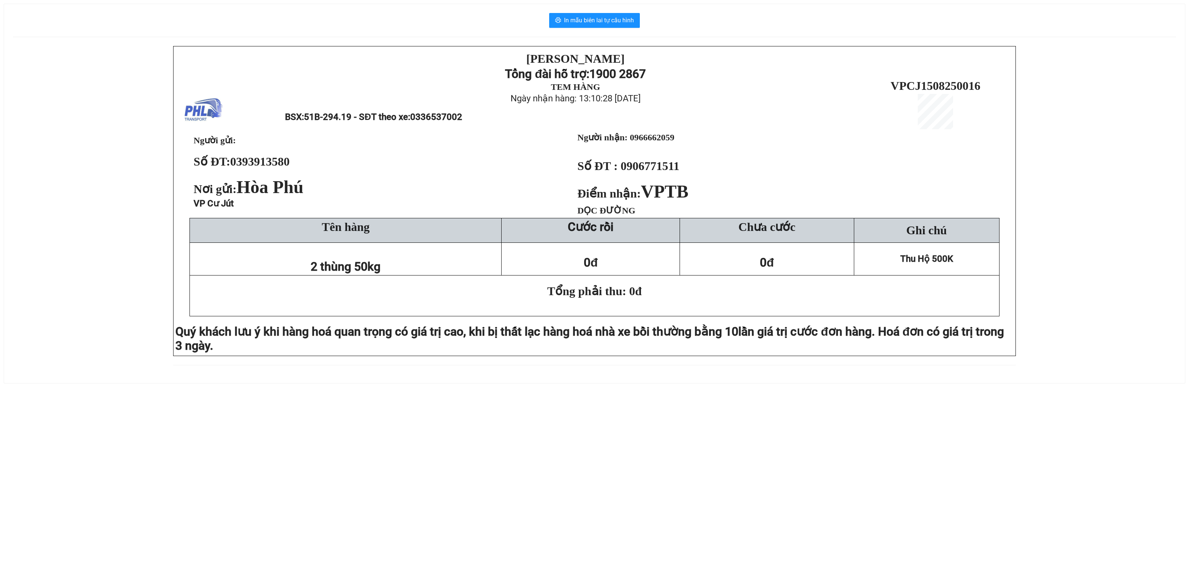 Image resolution: width=1189 pixels, height=574 pixels. I want to click on span: Tên hàng, so click(346, 227).